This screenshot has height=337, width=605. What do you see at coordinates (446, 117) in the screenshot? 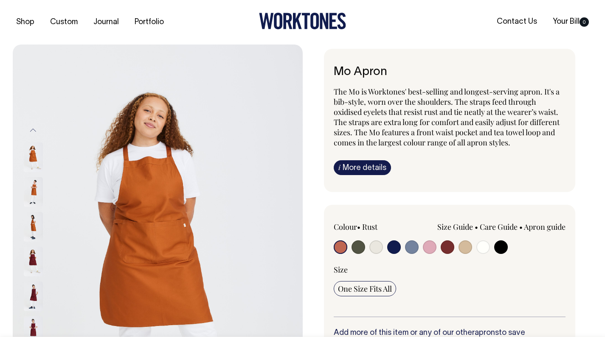
I see `span: The Mo is Worktones' best-selling and longest-serving apron. It's a bib-style, worn over the shou...` at bounding box center [446, 117].